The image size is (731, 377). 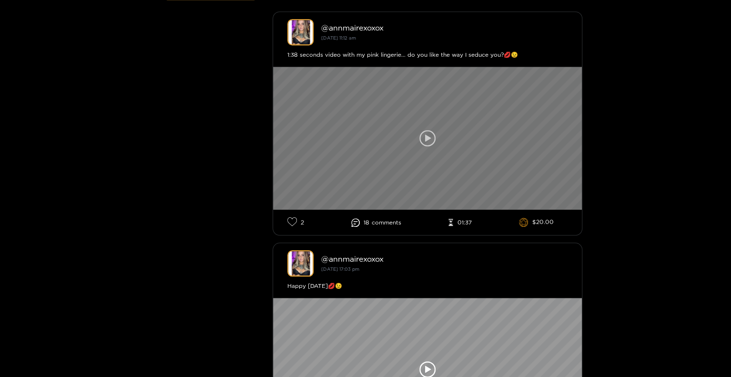 What do you see at coordinates (427, 55) in the screenshot?
I see `div: 1:38 seconds video with my pink lingerie... do you like the way I seduce you?💋😉` at bounding box center [427, 55].